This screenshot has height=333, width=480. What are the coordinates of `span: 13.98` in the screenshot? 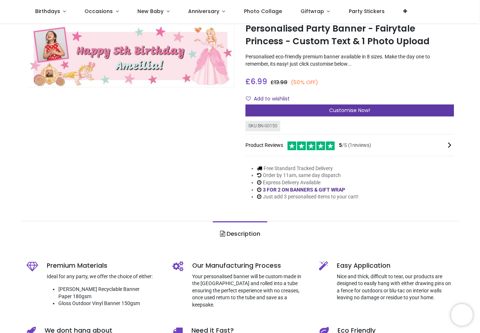 It's located at (281, 82).